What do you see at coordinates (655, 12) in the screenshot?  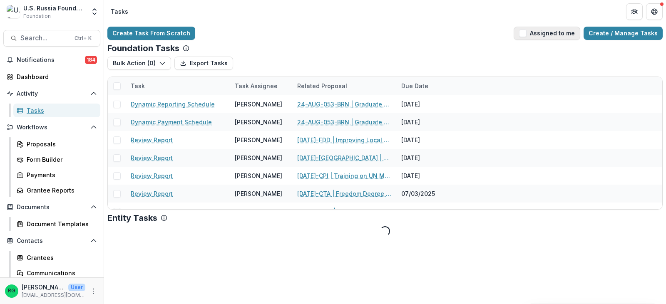 I see `button: Get Help` at bounding box center [655, 12].